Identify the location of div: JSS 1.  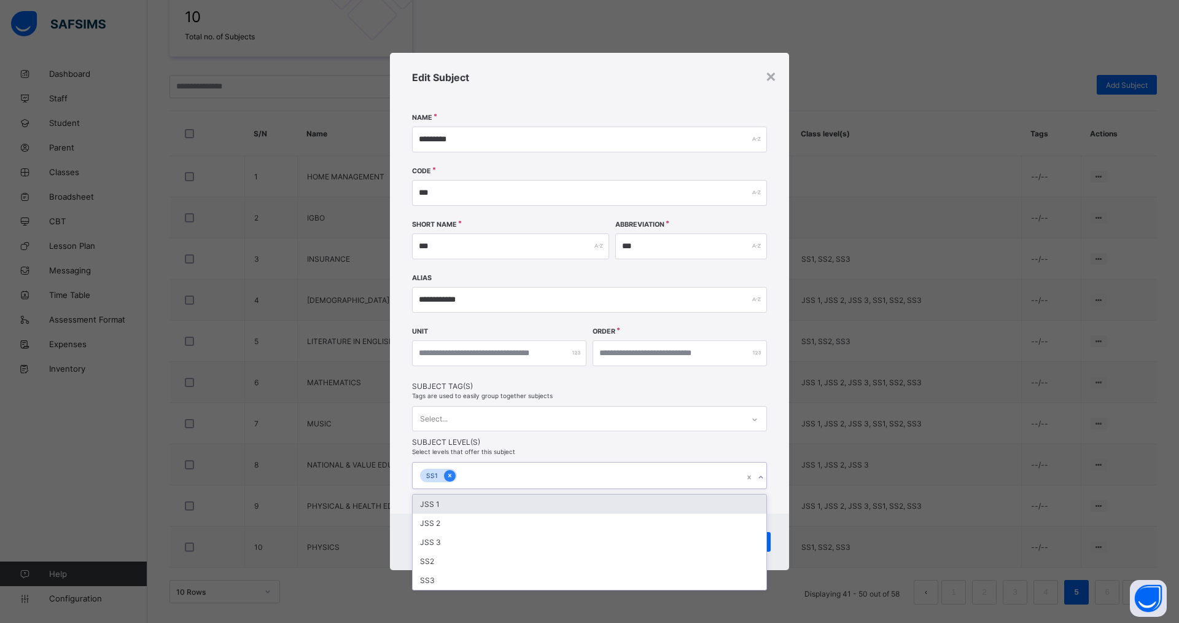
(589, 504).